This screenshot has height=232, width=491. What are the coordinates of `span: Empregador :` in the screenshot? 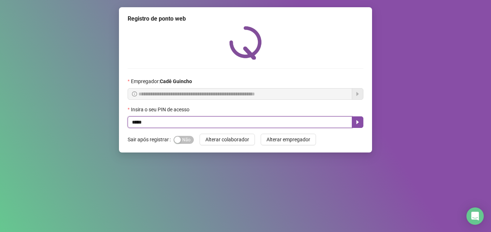 It's located at (161, 81).